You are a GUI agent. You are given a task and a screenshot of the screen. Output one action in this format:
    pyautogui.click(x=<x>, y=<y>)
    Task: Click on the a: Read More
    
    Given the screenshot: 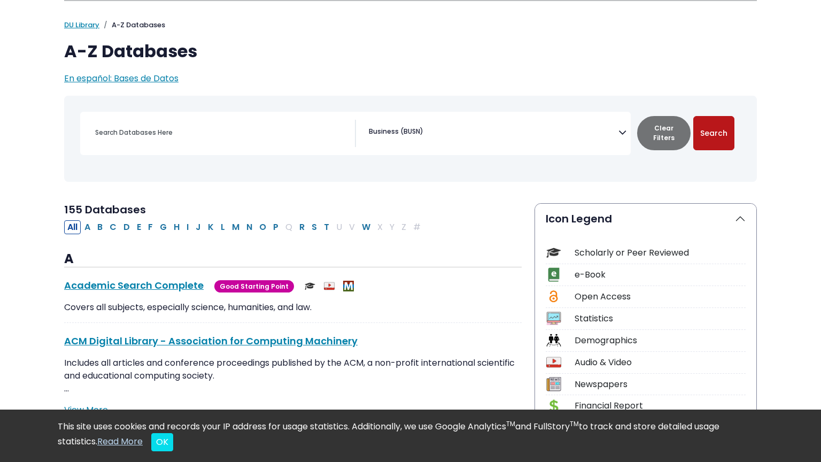 What is the action you would take?
    pyautogui.click(x=120, y=441)
    